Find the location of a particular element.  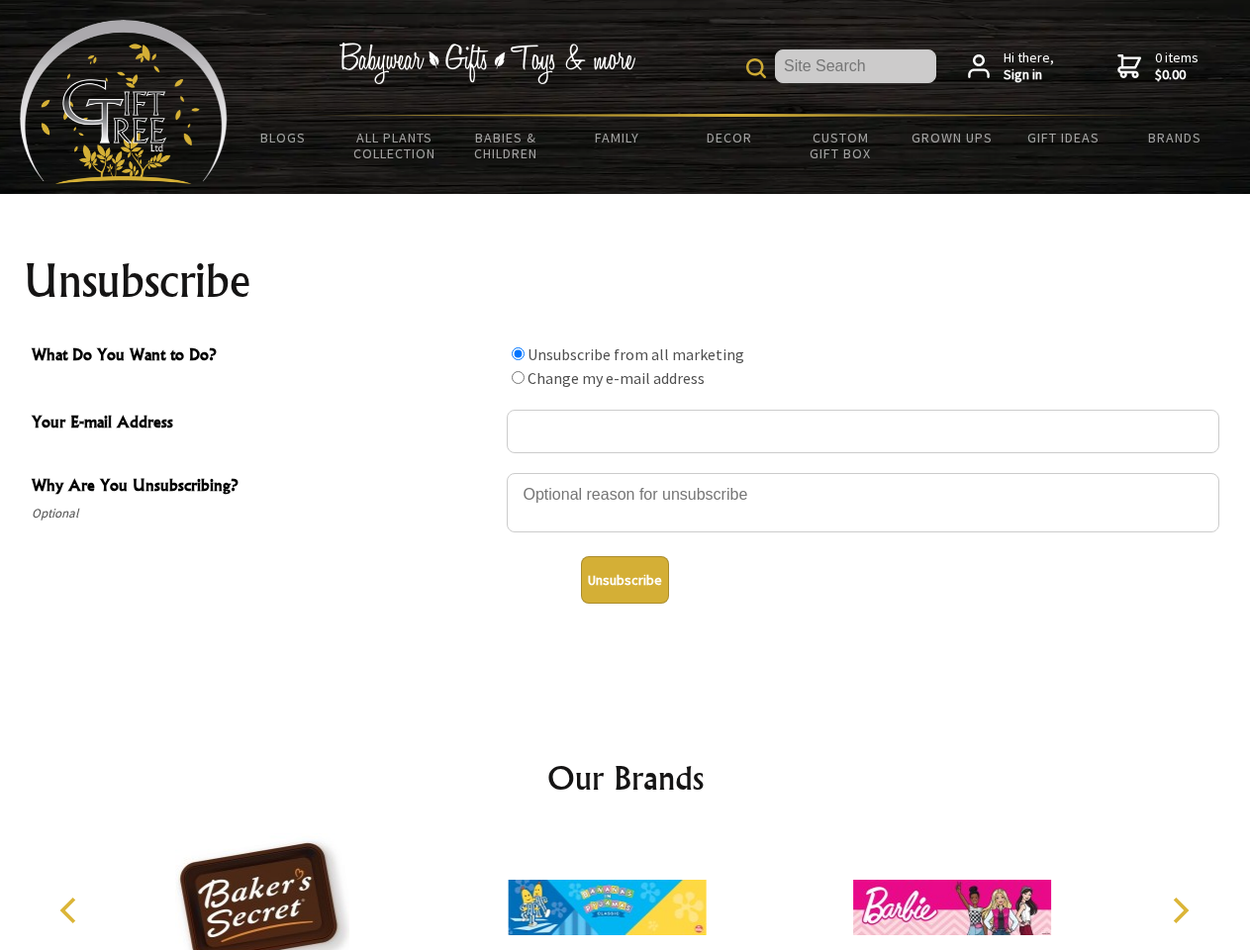

a: 0 items$0.00 is located at coordinates (1158, 66).